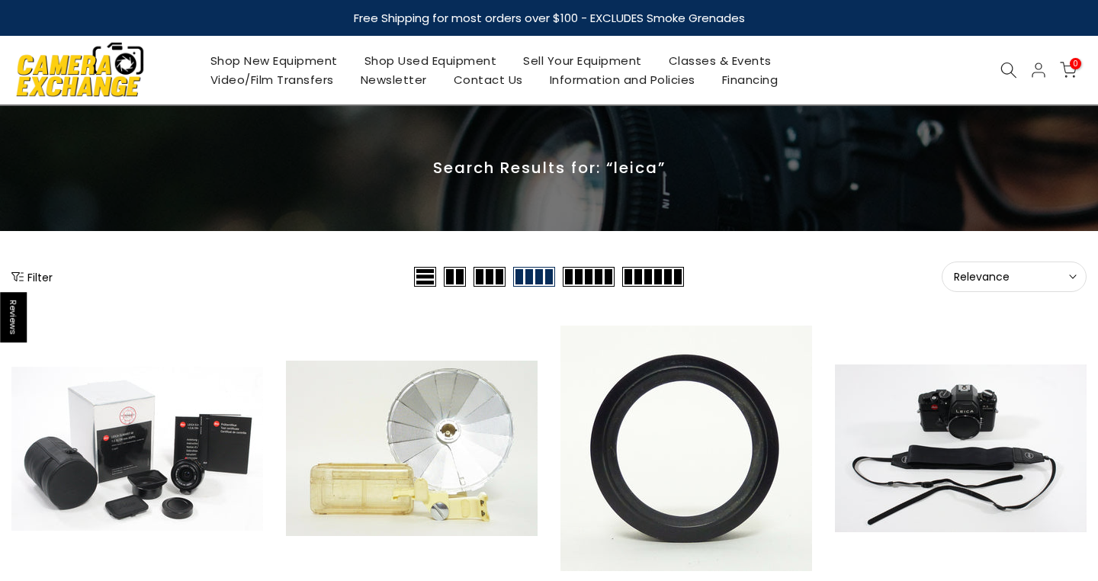 Image resolution: width=1098 pixels, height=581 pixels. I want to click on a: Newsletter, so click(393, 79).